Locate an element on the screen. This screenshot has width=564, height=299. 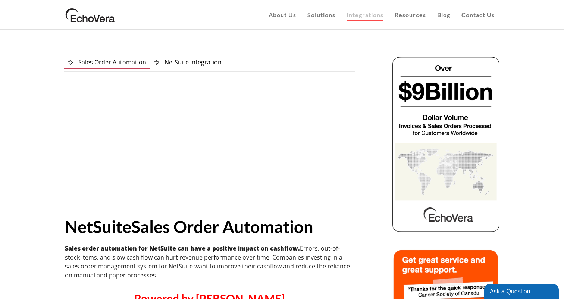
span: Integrations is located at coordinates (365, 15).